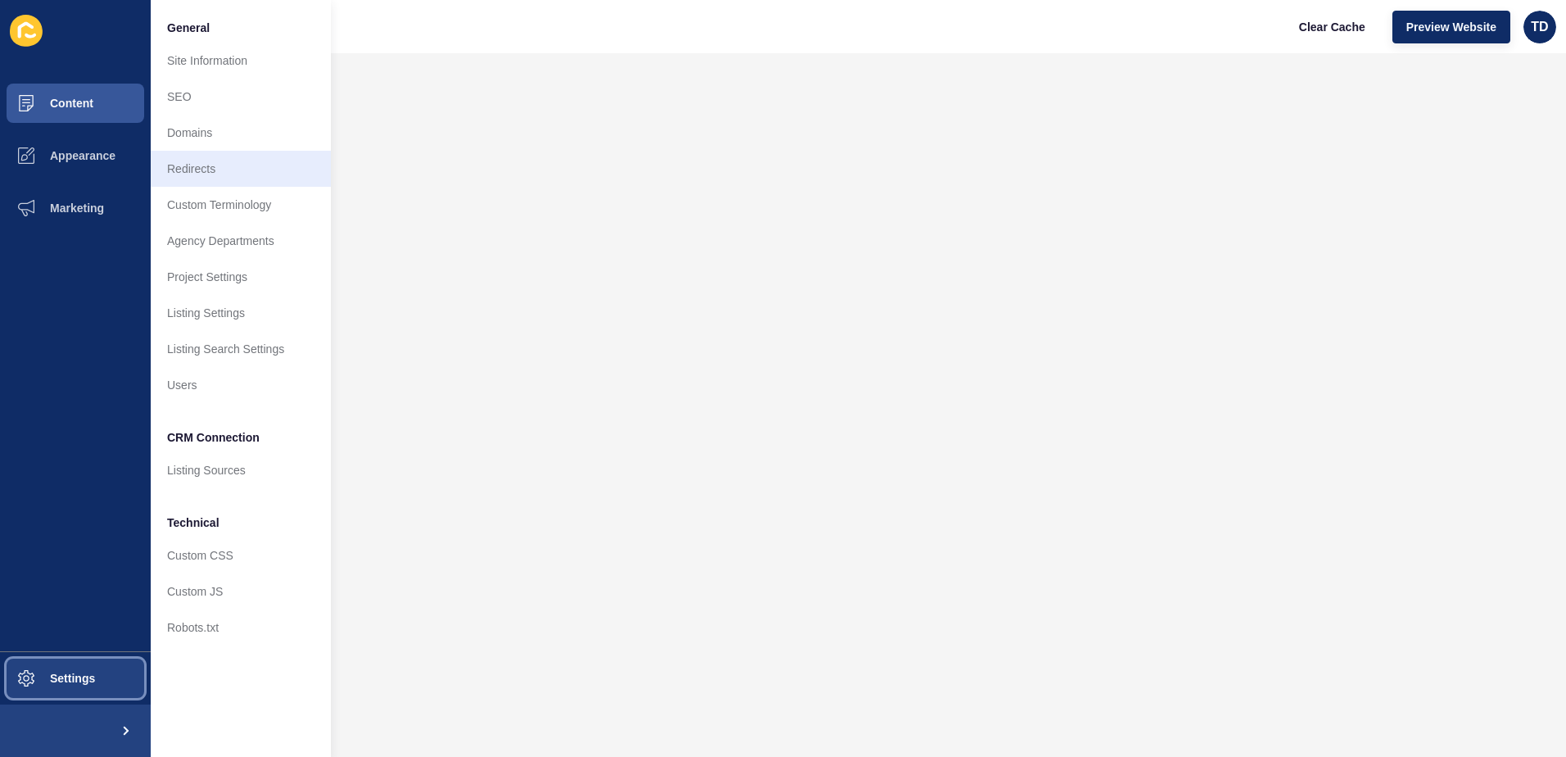  What do you see at coordinates (213, 437) in the screenshot?
I see `span: CRM Connection` at bounding box center [213, 437].